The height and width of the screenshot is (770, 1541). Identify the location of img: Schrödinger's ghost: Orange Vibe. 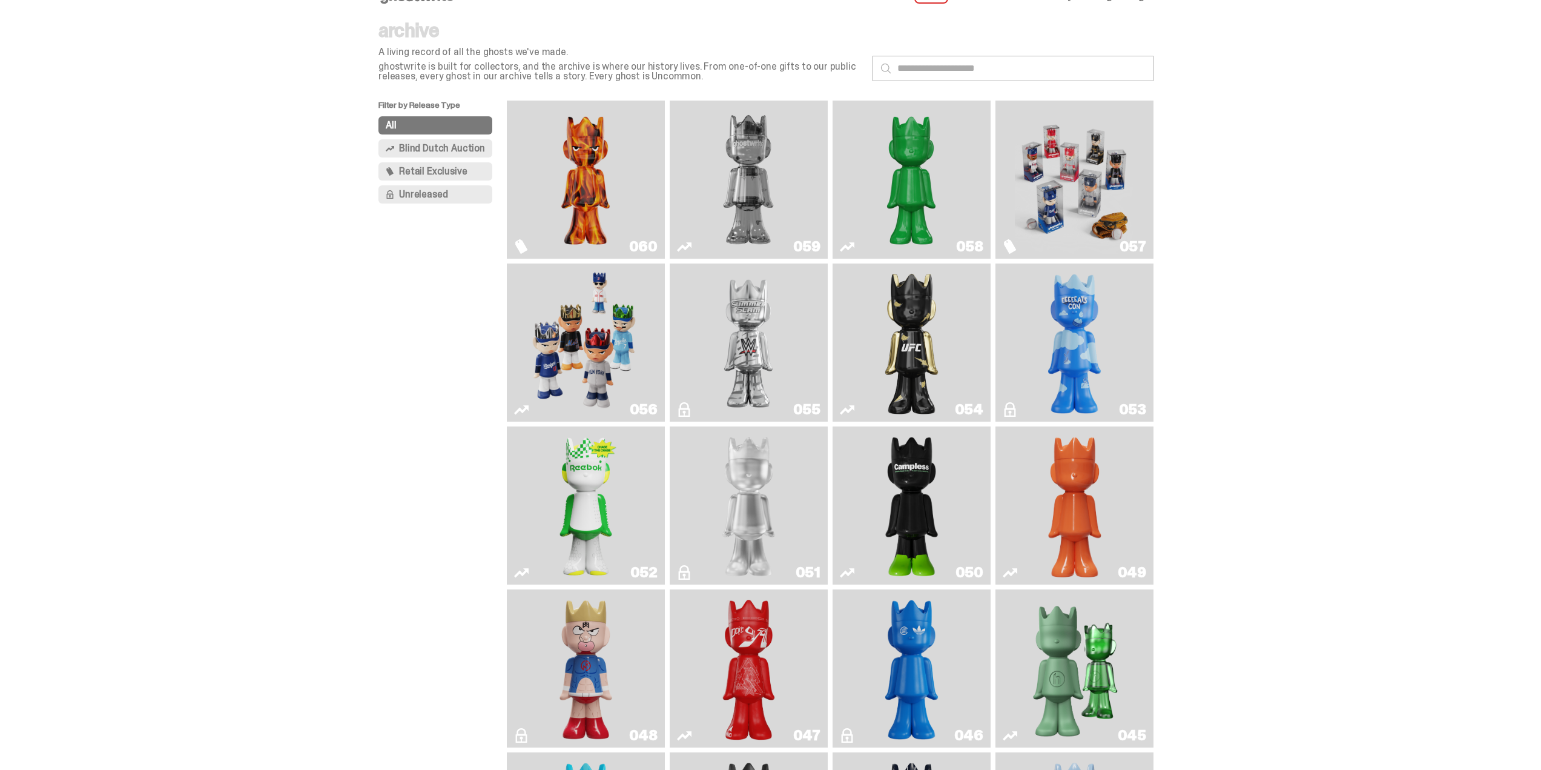
(1075, 505).